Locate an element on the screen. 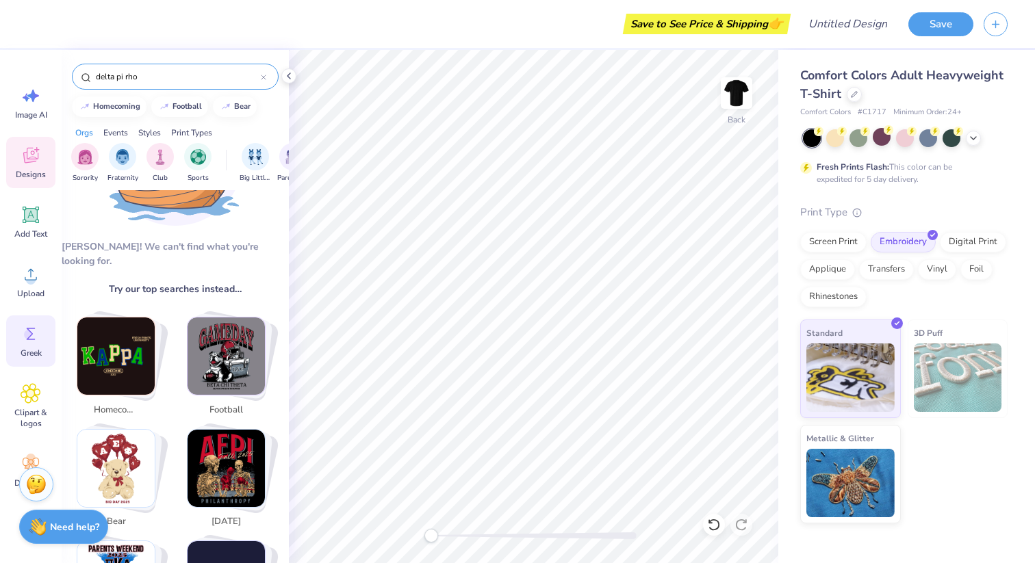  span: Decorate is located at coordinates (31, 483).